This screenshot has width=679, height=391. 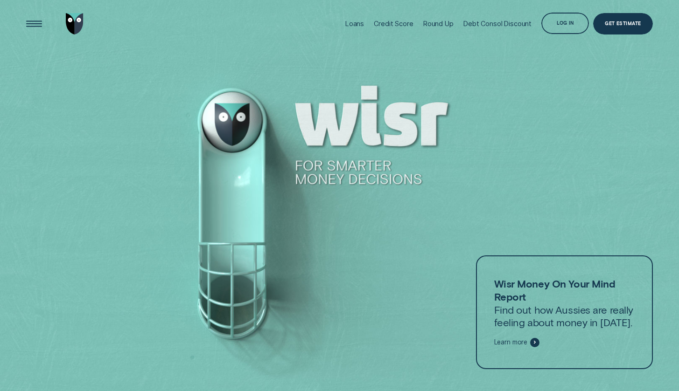 I want to click on img: Wisr, so click(x=75, y=24).